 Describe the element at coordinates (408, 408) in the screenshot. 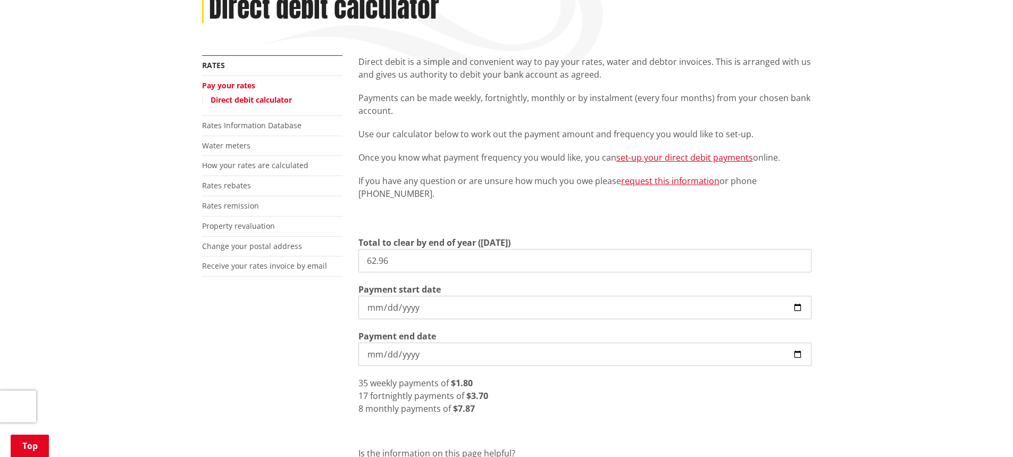

I see `span: monthly payments of` at that location.